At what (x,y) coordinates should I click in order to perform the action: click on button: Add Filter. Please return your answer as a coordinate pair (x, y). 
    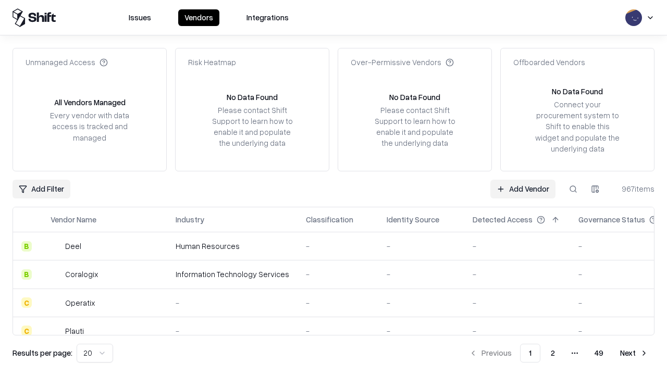
    Looking at the image, I should click on (41, 189).